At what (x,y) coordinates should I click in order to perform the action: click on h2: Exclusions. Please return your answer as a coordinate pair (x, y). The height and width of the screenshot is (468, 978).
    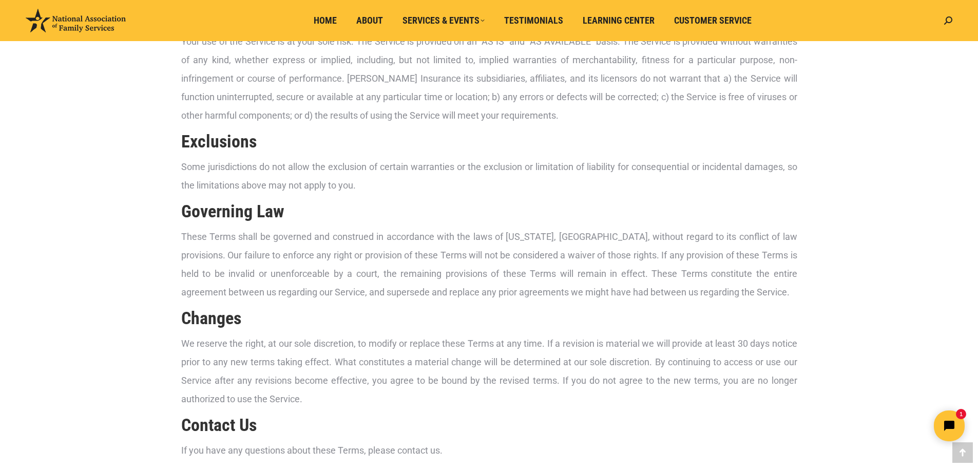
    Looking at the image, I should click on (489, 141).